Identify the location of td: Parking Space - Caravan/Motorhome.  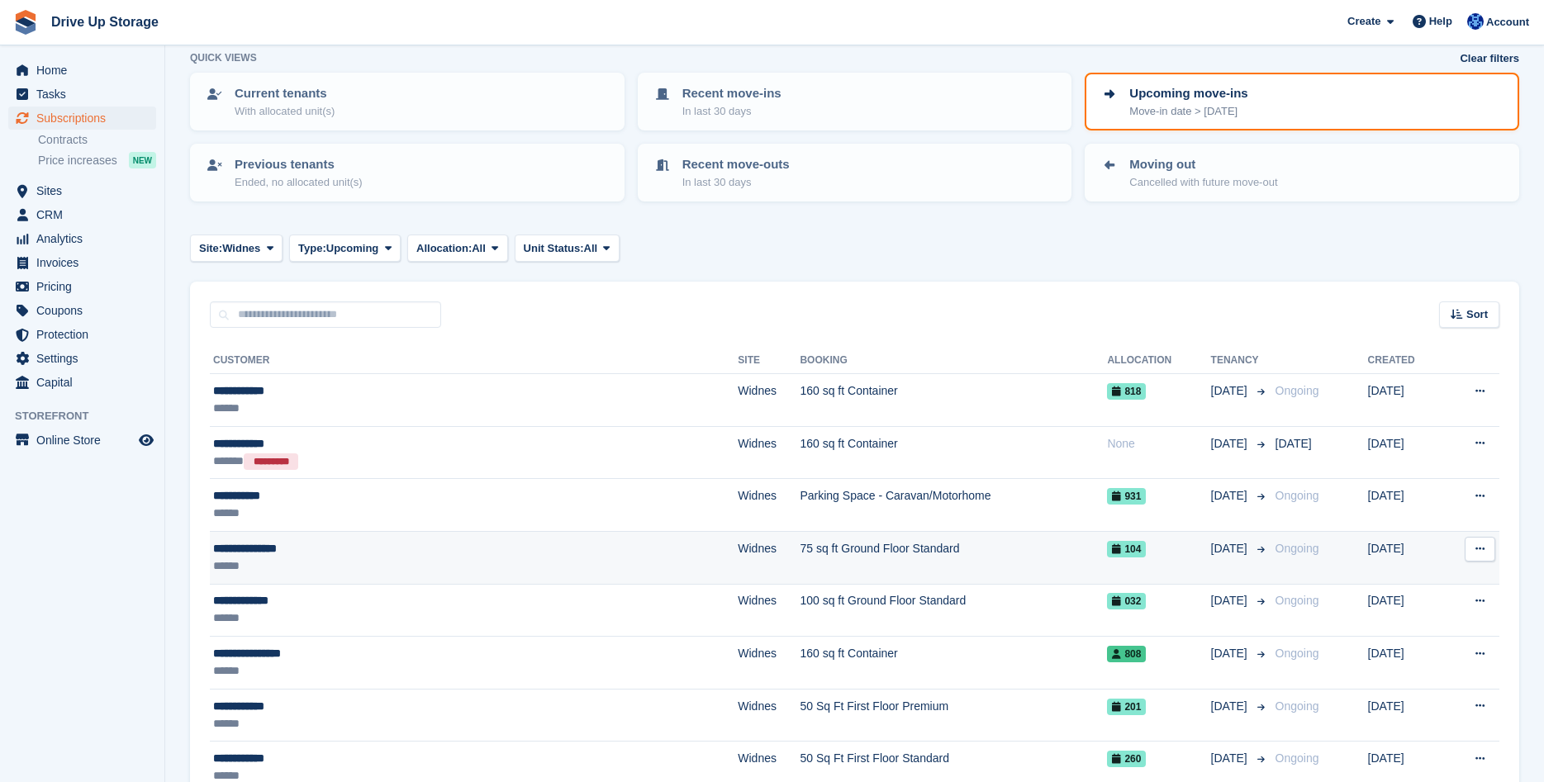
(953, 506).